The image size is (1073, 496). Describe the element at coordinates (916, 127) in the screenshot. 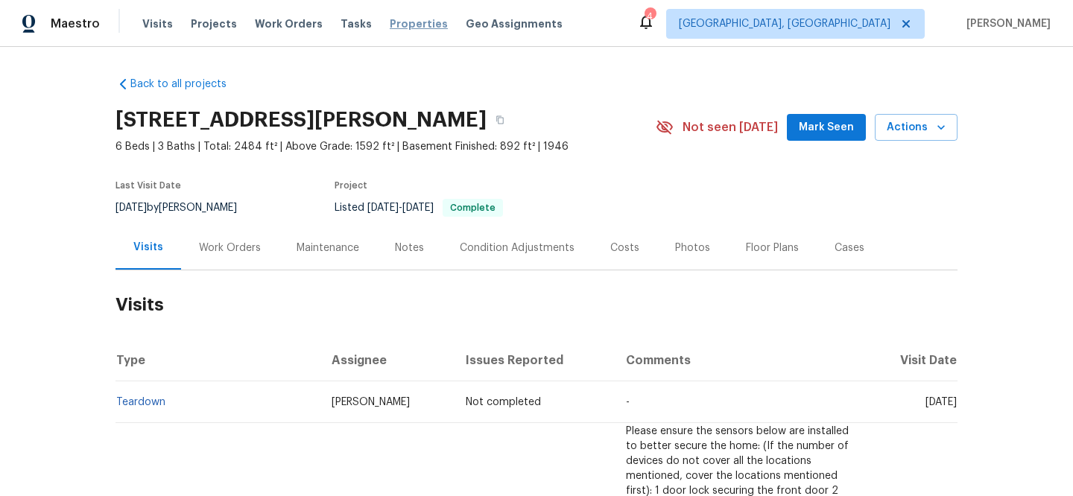

I see `button: Actions` at that location.